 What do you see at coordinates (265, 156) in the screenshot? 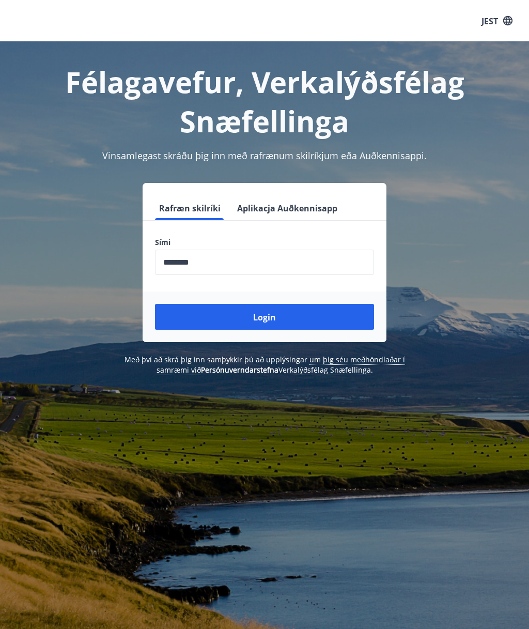
I see `font: Vinsamlegast skráðu þig inn með rafrænum skilríkjum eða Auðkennisappi.` at bounding box center [265, 156].